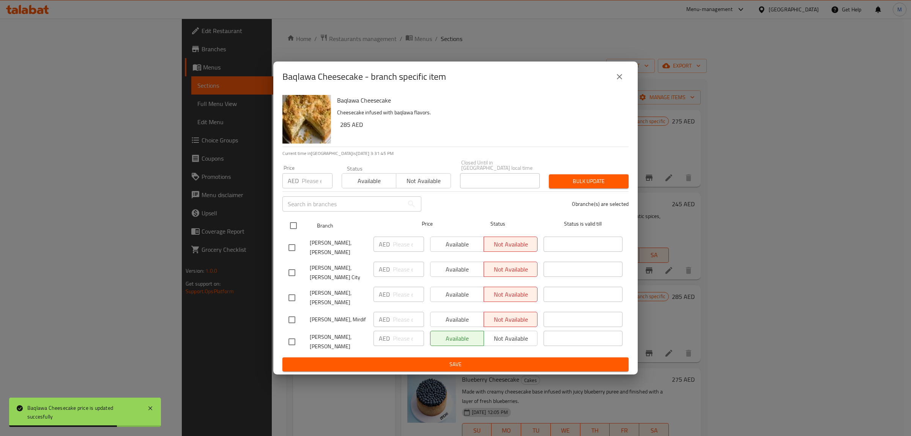 Image resolution: width=911 pixels, height=436 pixels. What do you see at coordinates (427, 224) in the screenshot?
I see `span: Price` at bounding box center [427, 224].